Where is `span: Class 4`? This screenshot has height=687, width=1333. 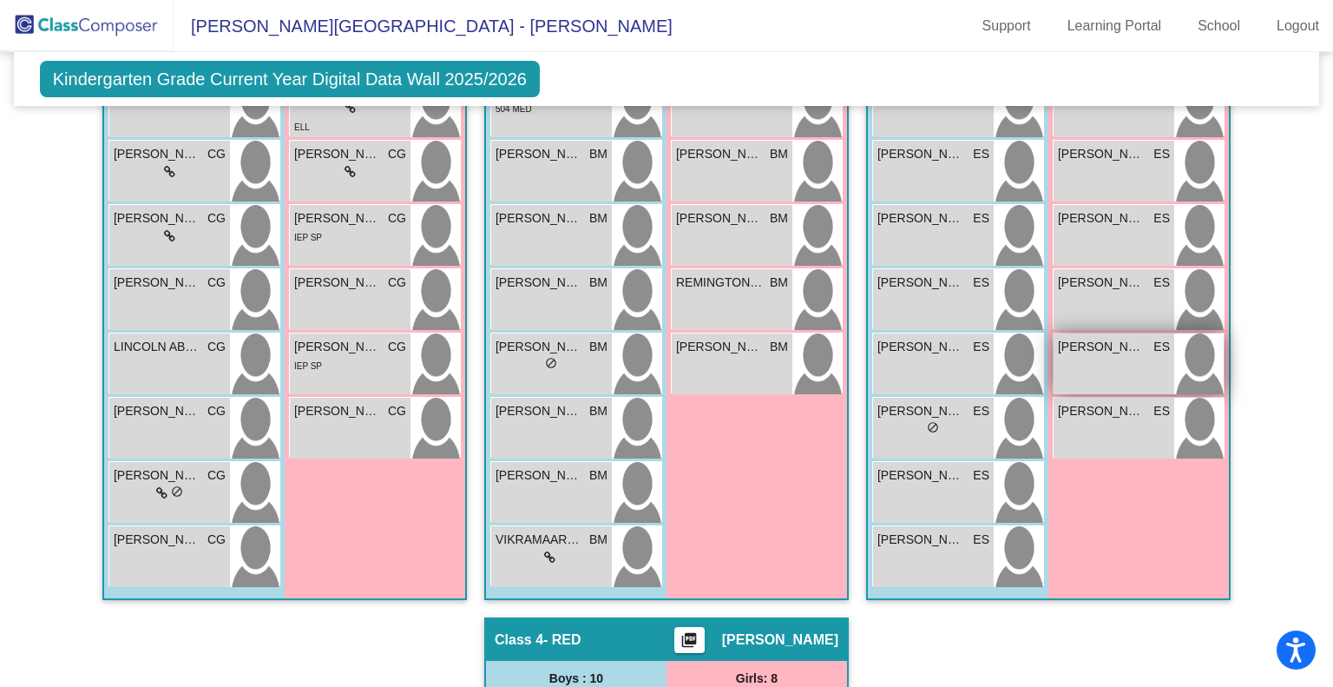 span: Class 4 is located at coordinates (519, 640).